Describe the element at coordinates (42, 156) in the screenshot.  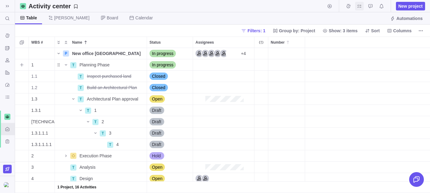
I see `div: 2` at that location.